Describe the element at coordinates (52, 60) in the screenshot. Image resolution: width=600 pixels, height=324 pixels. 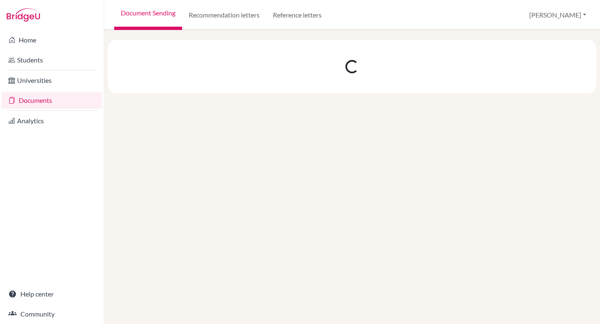
I see `a: Students` at that location.